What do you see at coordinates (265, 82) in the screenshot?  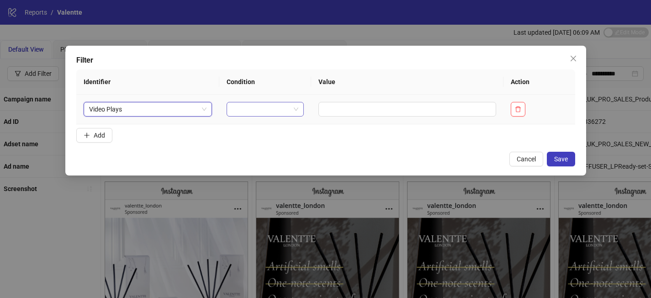 I see `th: Condition` at bounding box center [265, 82].